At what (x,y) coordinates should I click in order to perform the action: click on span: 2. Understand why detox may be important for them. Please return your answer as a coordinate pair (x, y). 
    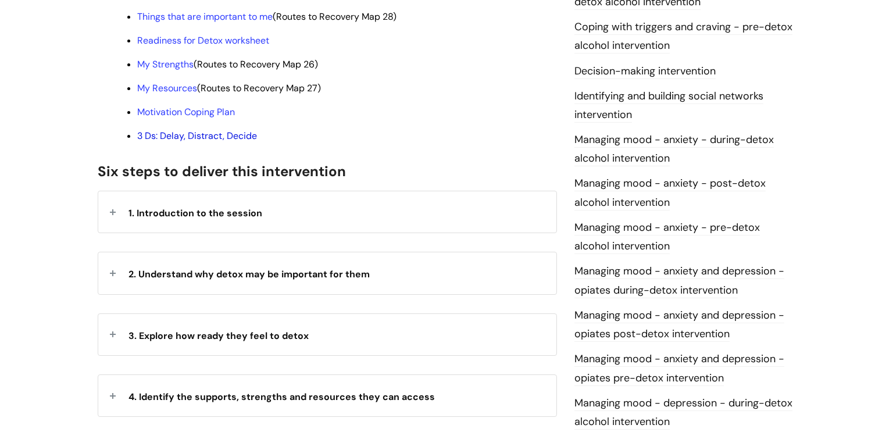
    Looking at the image, I should click on (249, 274).